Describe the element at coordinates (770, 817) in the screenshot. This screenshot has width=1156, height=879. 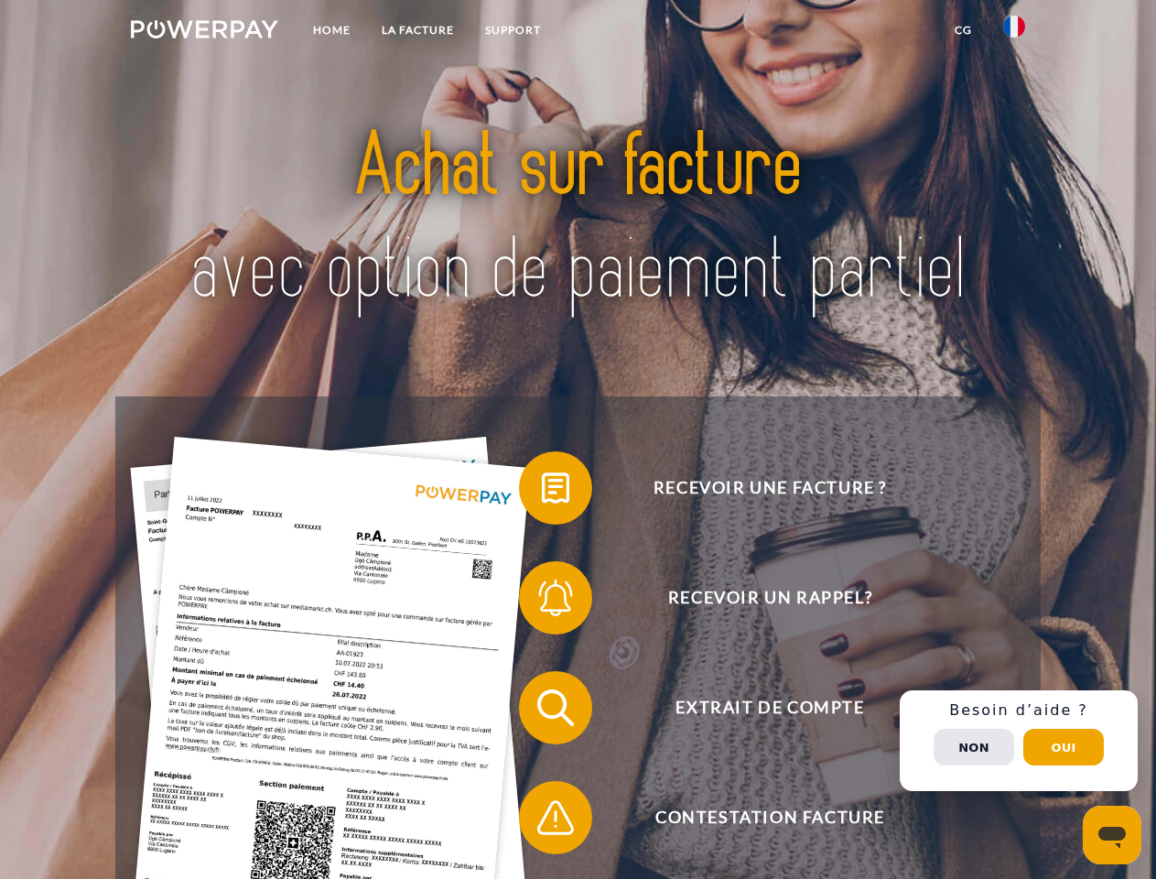
I see `span: Contestation Facture` at that location.